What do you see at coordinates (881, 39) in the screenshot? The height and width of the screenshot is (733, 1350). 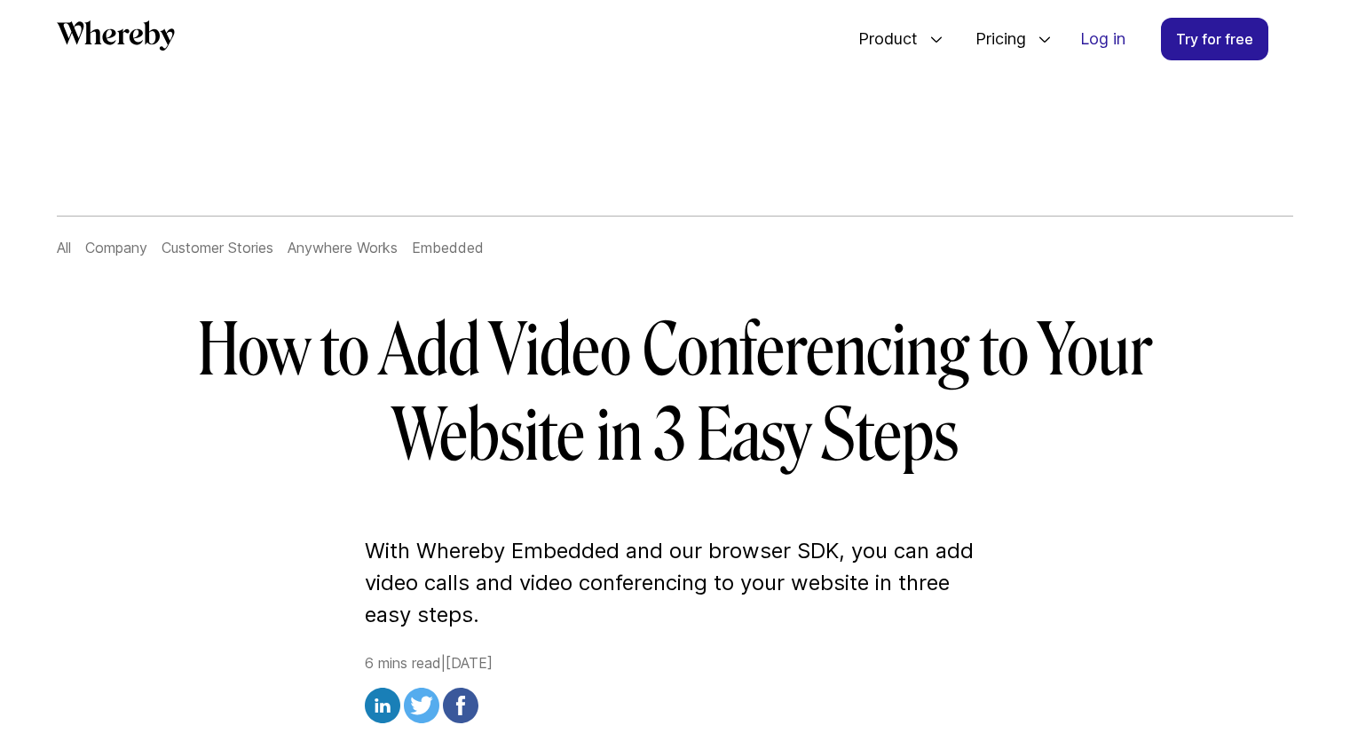 I see `span: Product` at bounding box center [881, 39].